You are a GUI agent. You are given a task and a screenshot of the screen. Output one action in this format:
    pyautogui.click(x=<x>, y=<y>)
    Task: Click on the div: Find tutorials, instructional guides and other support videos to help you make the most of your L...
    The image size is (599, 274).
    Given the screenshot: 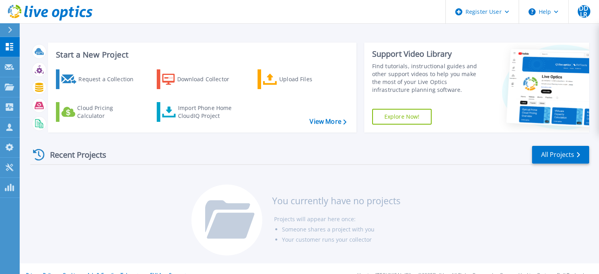 What is the action you would take?
    pyautogui.click(x=429, y=78)
    